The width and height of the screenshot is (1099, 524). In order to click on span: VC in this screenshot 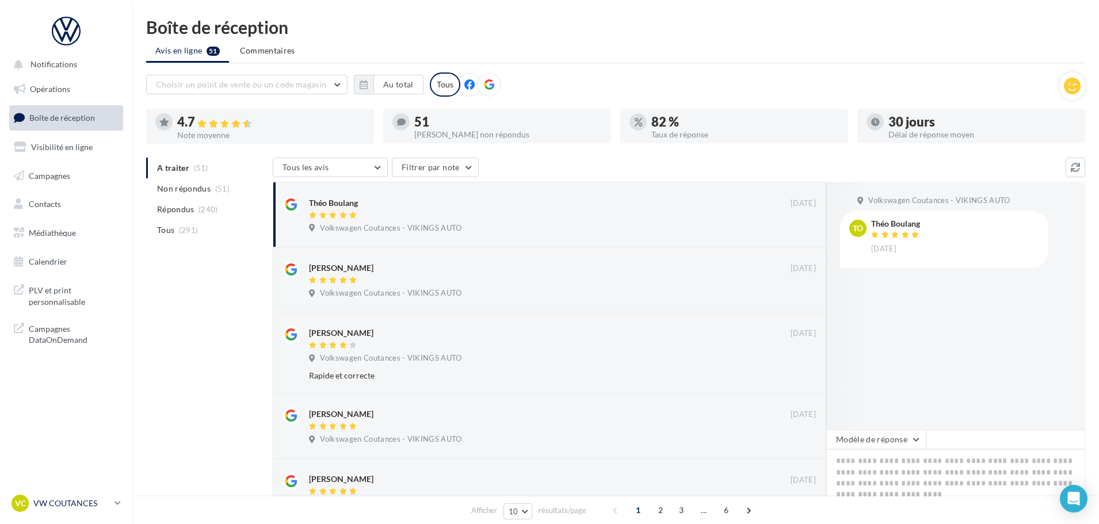, I will do `click(20, 504)`.